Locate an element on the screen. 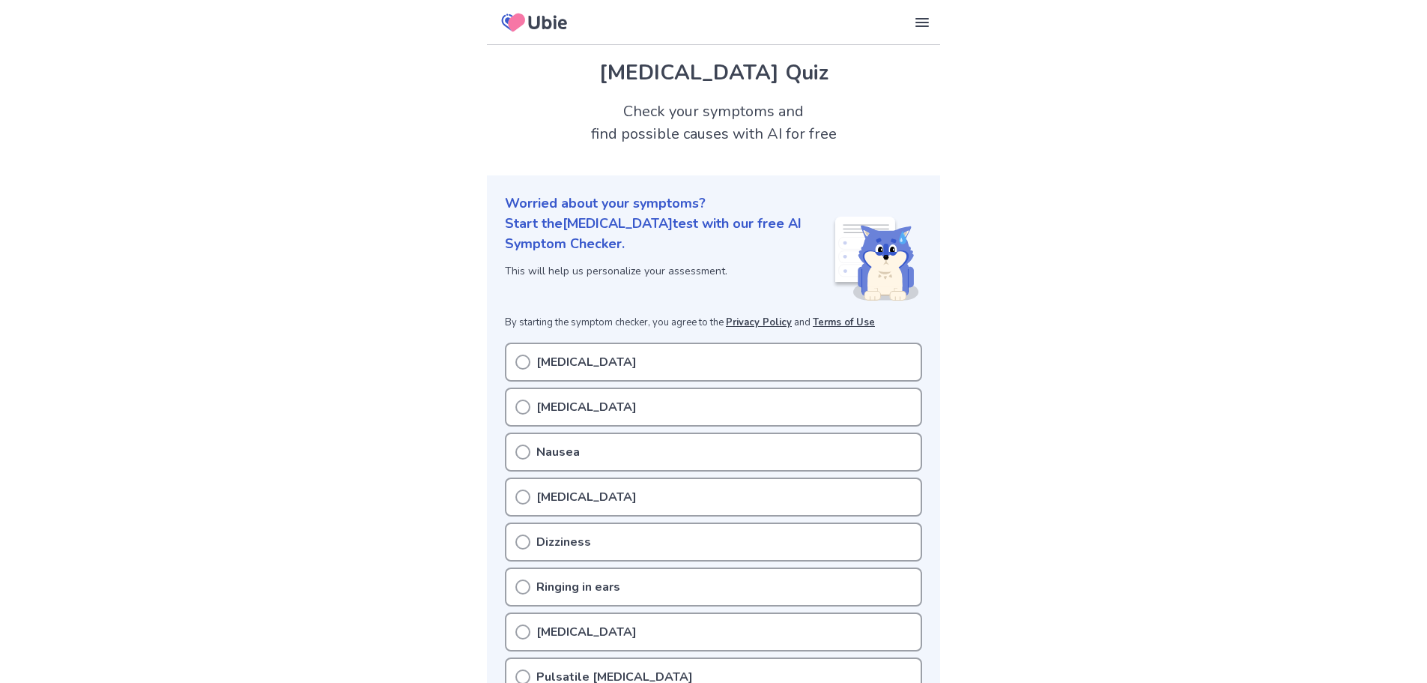  h2: Check your symptoms and find possible causes with AI for free is located at coordinates (713, 123).